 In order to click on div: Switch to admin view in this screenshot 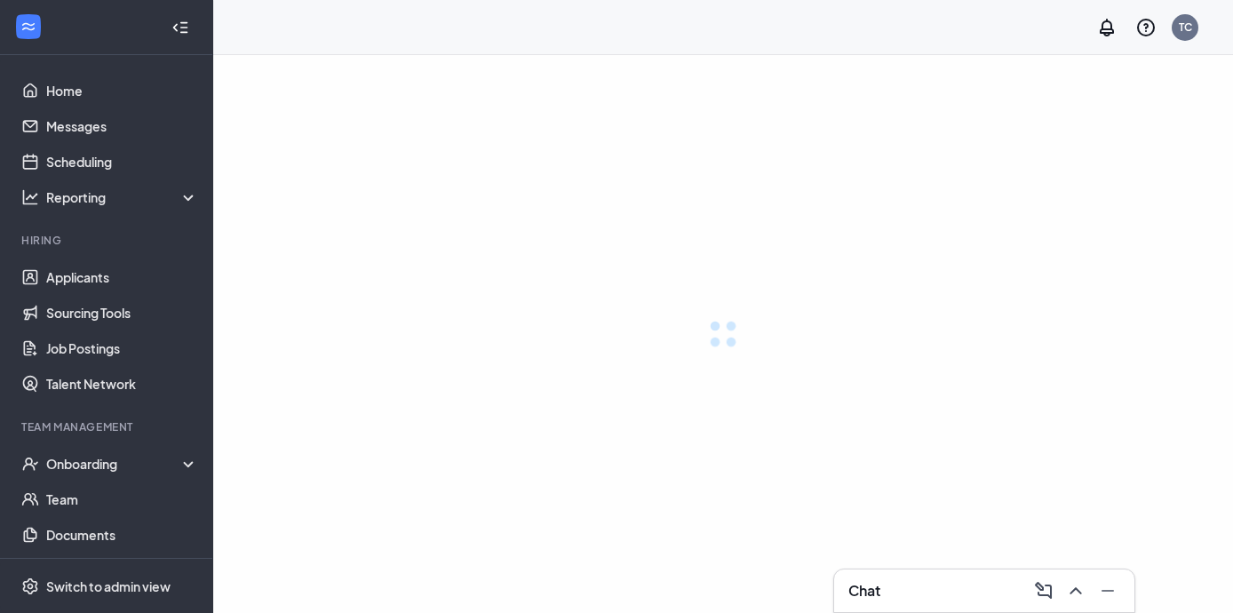, I will do `click(108, 586)`.